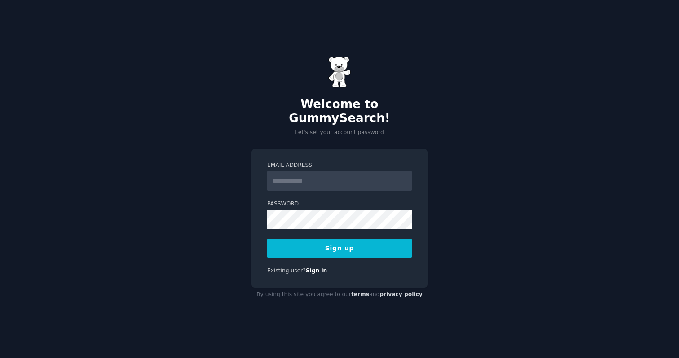 The height and width of the screenshot is (358, 679). I want to click on div: By using this site you agree to our and, so click(339, 295).